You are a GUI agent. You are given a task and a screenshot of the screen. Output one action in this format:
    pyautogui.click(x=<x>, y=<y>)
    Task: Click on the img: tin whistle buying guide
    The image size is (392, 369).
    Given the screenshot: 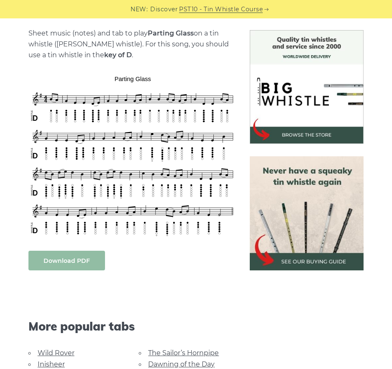 What is the action you would take?
    pyautogui.click(x=307, y=213)
    